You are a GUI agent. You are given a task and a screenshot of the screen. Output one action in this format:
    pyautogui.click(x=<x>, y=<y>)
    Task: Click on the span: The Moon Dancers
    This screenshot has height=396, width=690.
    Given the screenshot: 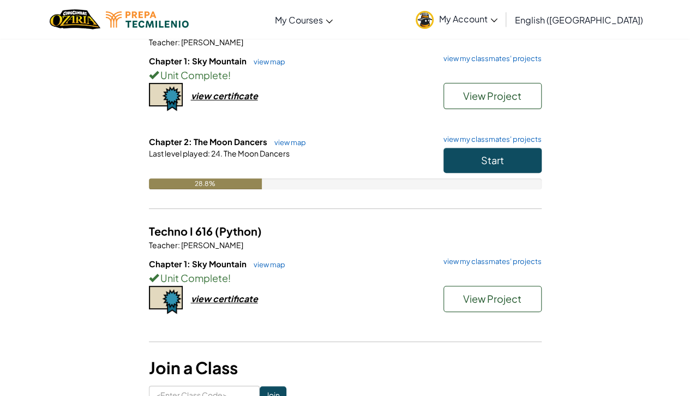 What is the action you would take?
    pyautogui.click(x=256, y=153)
    